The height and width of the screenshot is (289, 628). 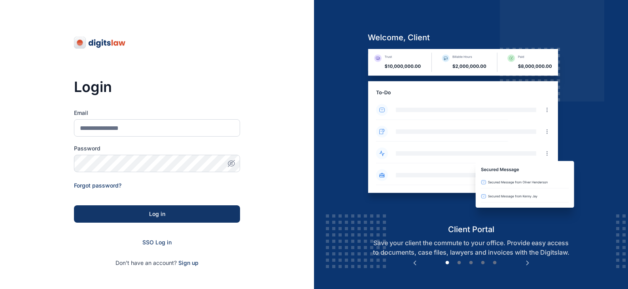 I want to click on h3: Login, so click(x=157, y=87).